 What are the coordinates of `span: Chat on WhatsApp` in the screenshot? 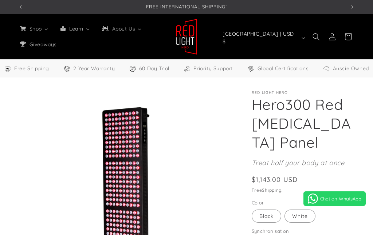 It's located at (340, 199).